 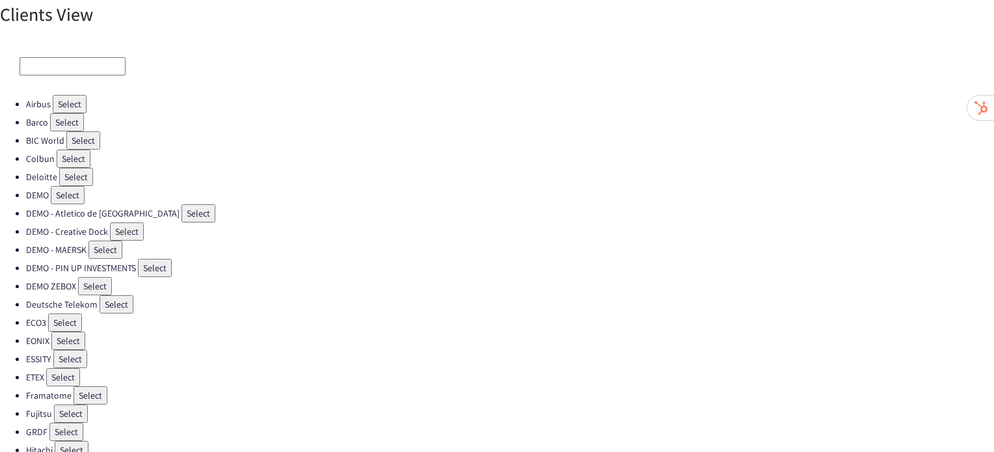 I want to click on li: ESSITY, so click(x=510, y=359).